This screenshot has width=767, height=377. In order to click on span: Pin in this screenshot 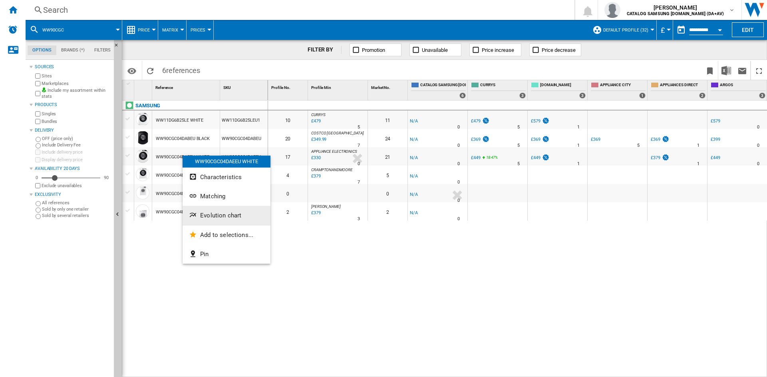, I will do `click(204, 254)`.